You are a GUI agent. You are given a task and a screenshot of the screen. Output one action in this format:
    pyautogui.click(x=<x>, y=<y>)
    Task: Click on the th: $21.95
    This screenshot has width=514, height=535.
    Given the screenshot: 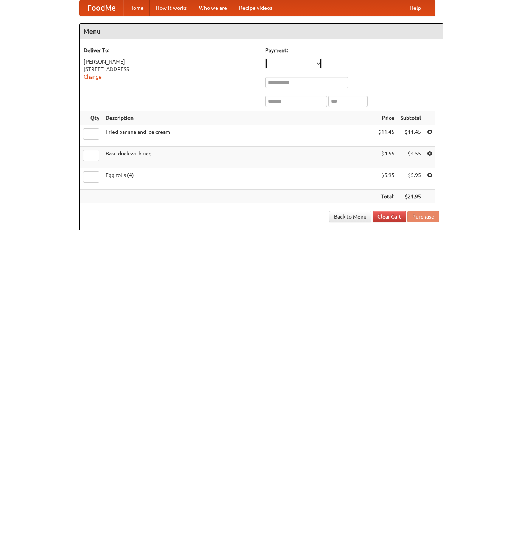 What is the action you would take?
    pyautogui.click(x=411, y=197)
    